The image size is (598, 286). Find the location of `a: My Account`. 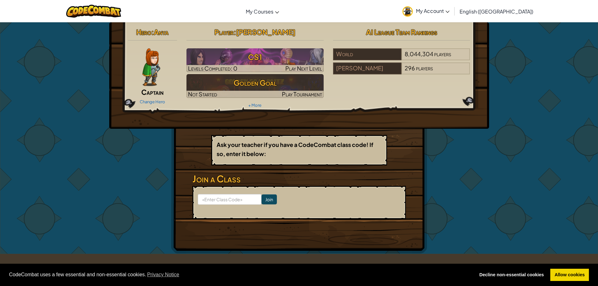

a: My Account is located at coordinates (426, 11).